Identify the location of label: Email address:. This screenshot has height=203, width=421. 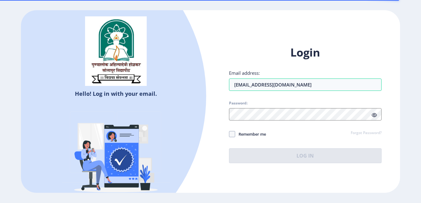
(245, 73).